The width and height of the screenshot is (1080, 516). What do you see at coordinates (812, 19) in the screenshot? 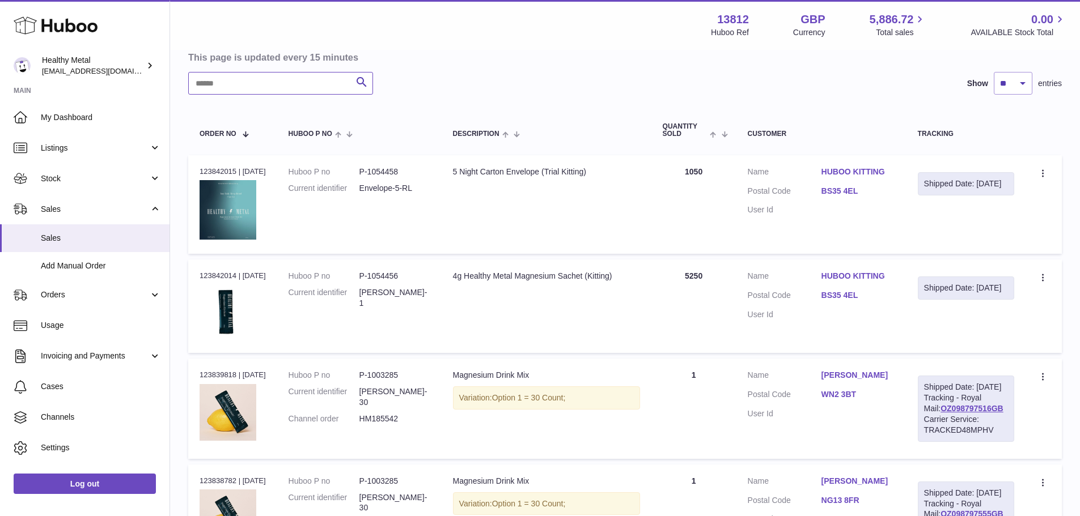
I see `strong: GBP` at bounding box center [812, 19].